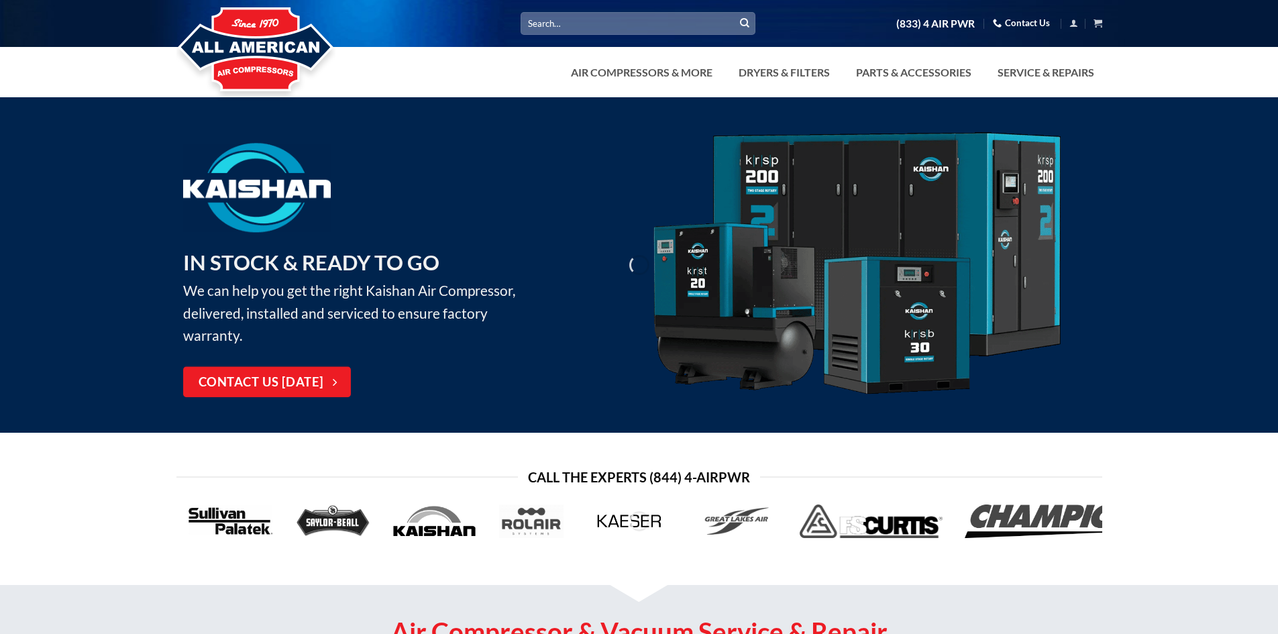 The image size is (1278, 634). Describe the element at coordinates (641, 72) in the screenshot. I see `a: Air Compressors & More` at that location.